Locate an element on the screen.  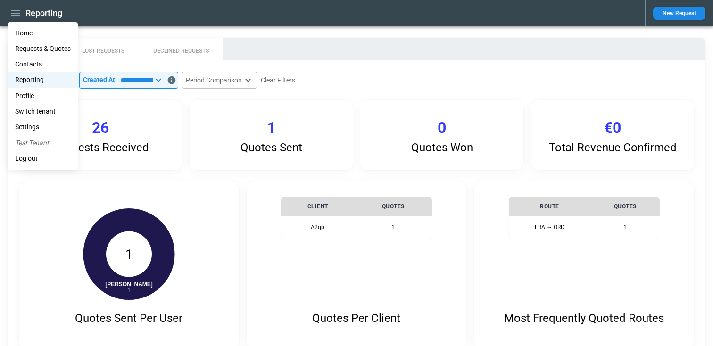
a: Reporting is located at coordinates (43, 80).